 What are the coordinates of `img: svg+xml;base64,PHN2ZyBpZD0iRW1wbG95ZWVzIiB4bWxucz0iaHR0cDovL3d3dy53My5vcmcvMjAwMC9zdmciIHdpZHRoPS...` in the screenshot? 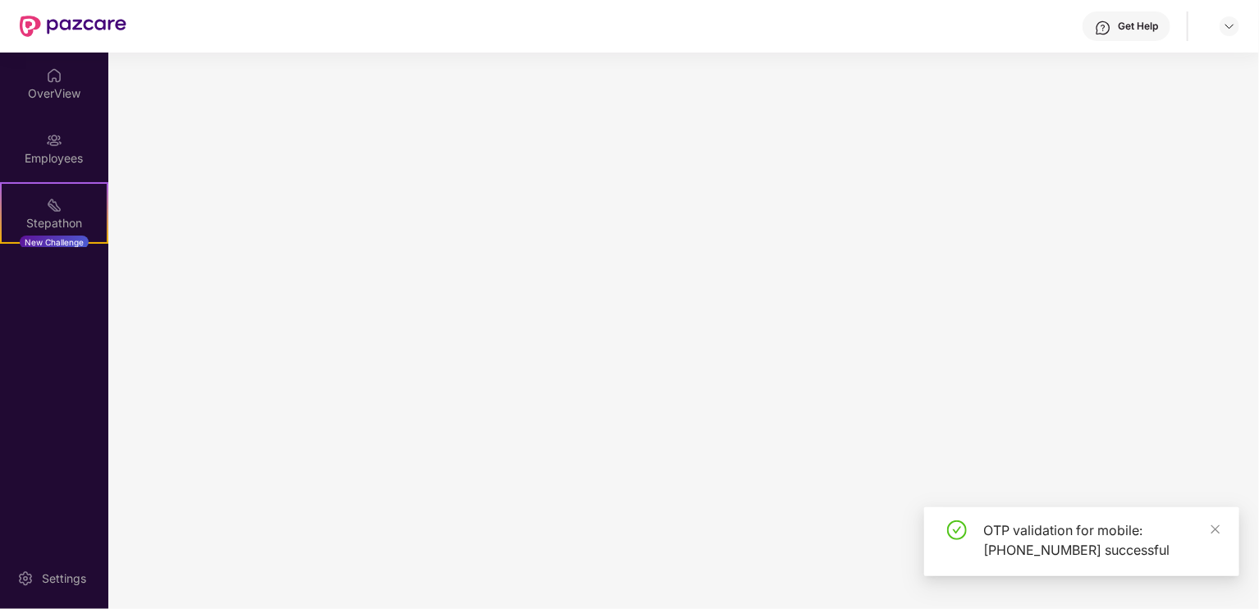 It's located at (54, 140).